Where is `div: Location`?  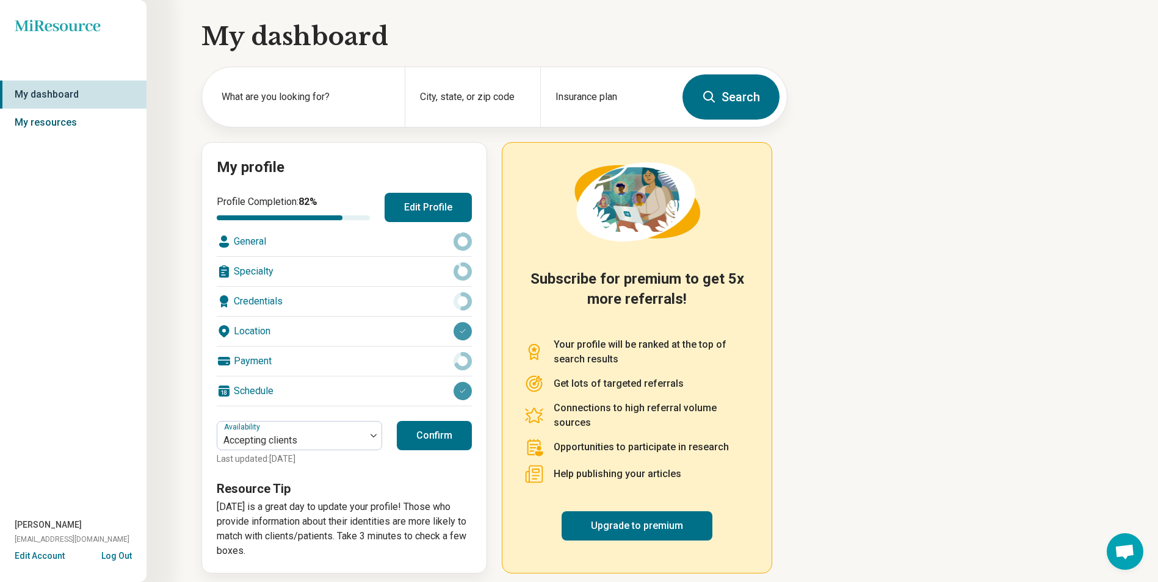 div: Location is located at coordinates (344, 331).